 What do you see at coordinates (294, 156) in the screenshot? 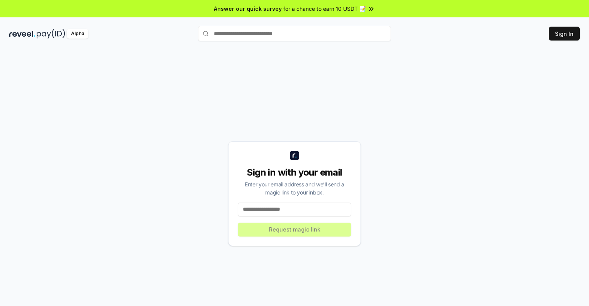
I see `img: logo_small` at bounding box center [294, 156].